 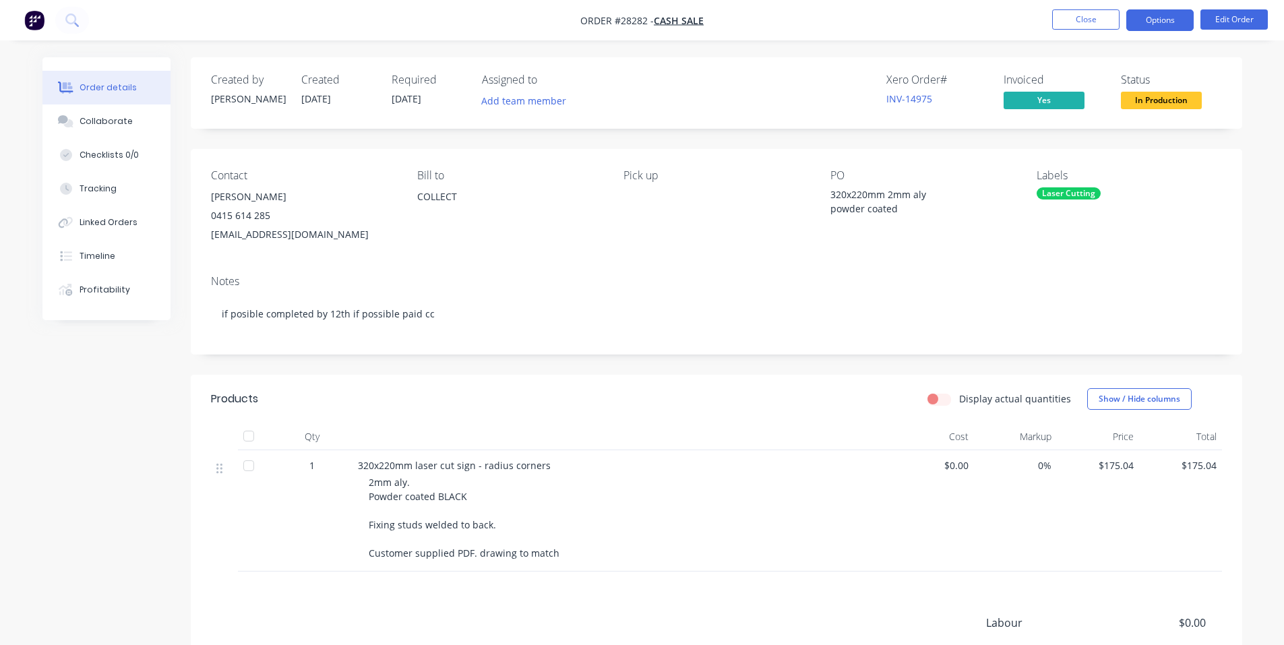 I want to click on span: CASH SALE, so click(x=679, y=20).